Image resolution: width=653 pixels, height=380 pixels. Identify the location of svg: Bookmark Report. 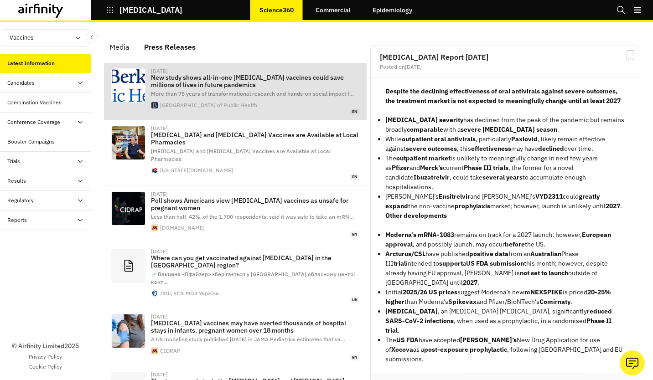
(630, 55).